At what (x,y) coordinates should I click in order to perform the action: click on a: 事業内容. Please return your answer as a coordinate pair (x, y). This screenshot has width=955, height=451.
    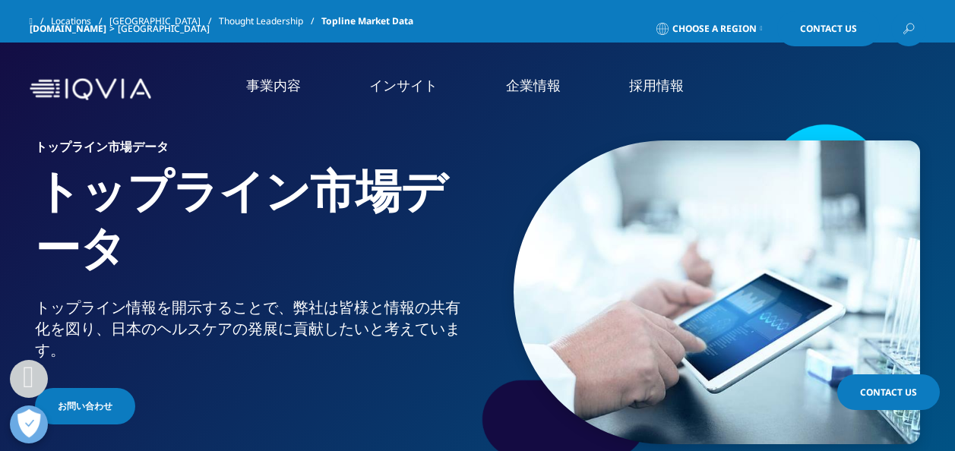
    Looking at the image, I should click on (274, 85).